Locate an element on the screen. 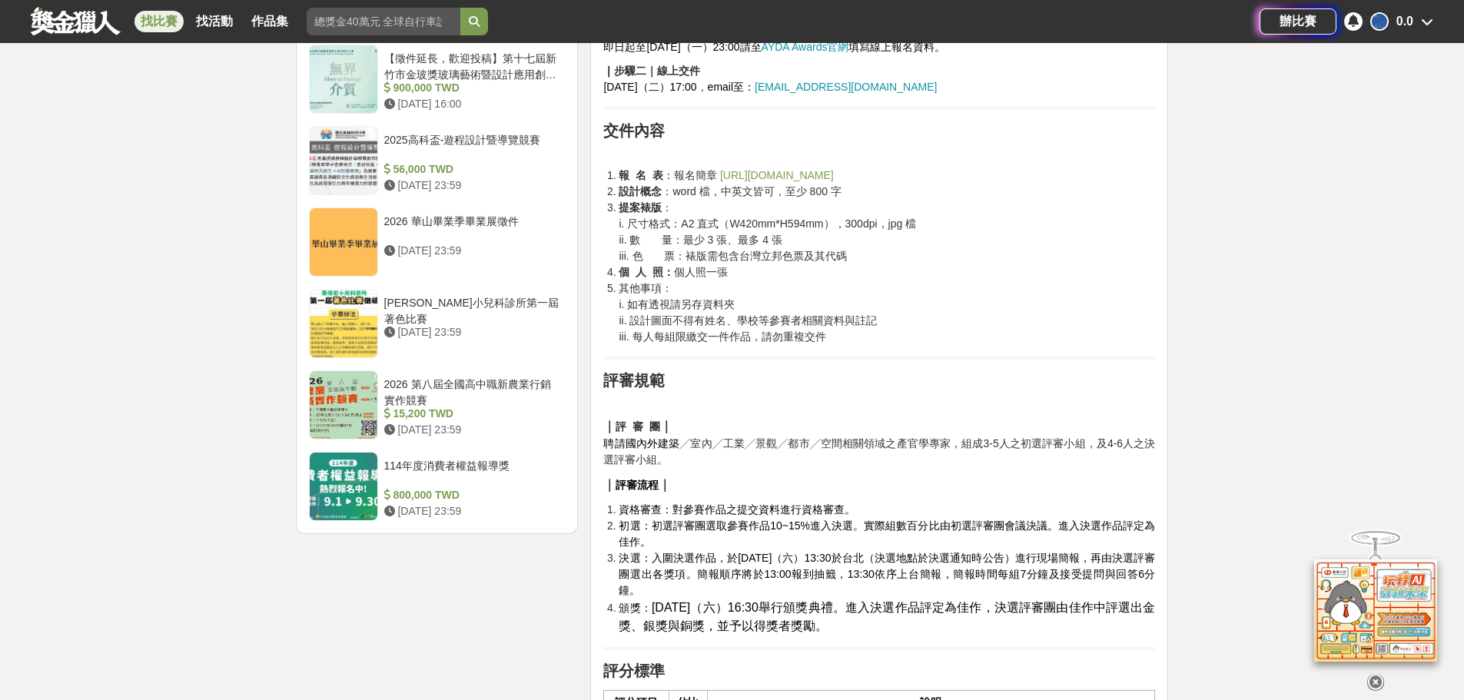 This screenshot has width=1464, height=700. span: ：報名簡章 is located at coordinates (668, 175).